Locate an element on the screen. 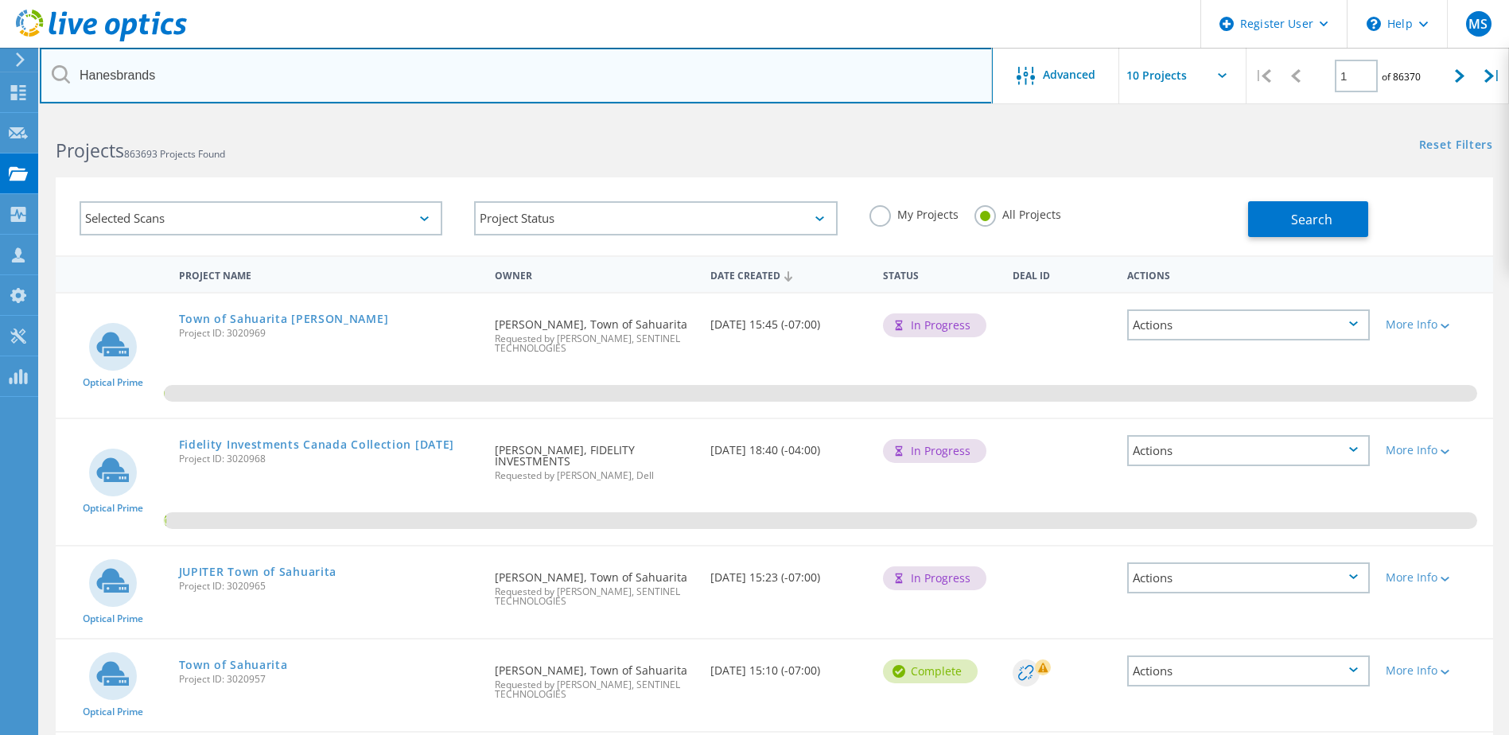 The image size is (1509, 735). span: Advanced is located at coordinates (1069, 75).